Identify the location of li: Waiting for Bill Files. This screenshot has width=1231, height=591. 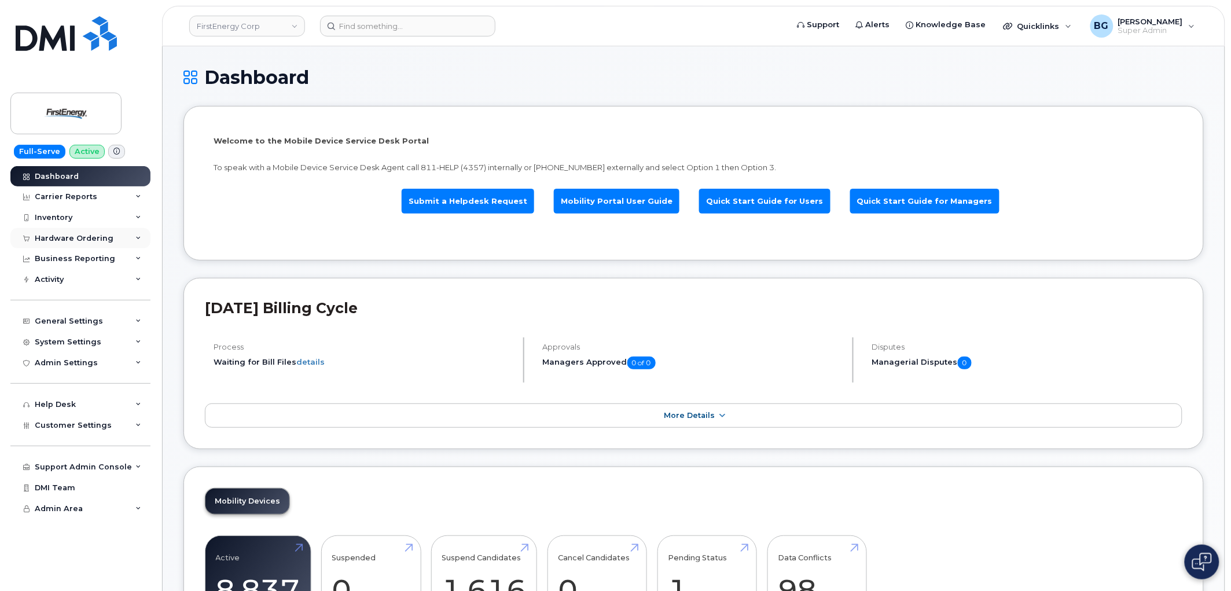
(363, 362).